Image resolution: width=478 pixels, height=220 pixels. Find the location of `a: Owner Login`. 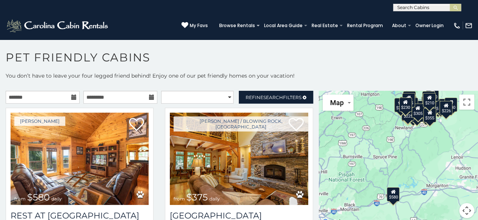

a: Owner Login is located at coordinates (429, 26).